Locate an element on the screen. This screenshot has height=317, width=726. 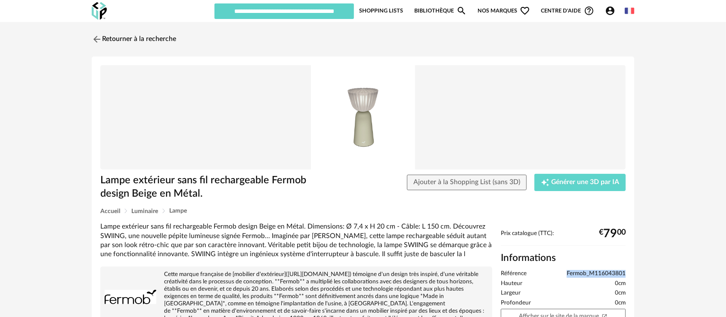
div: € 00 is located at coordinates (612, 233).